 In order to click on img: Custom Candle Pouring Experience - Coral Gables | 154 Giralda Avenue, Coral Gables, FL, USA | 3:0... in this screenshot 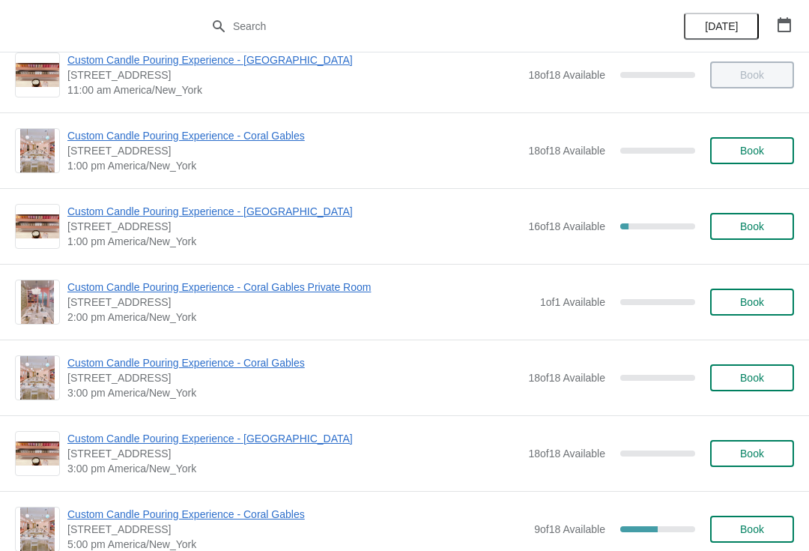, I will do `click(37, 378)`.